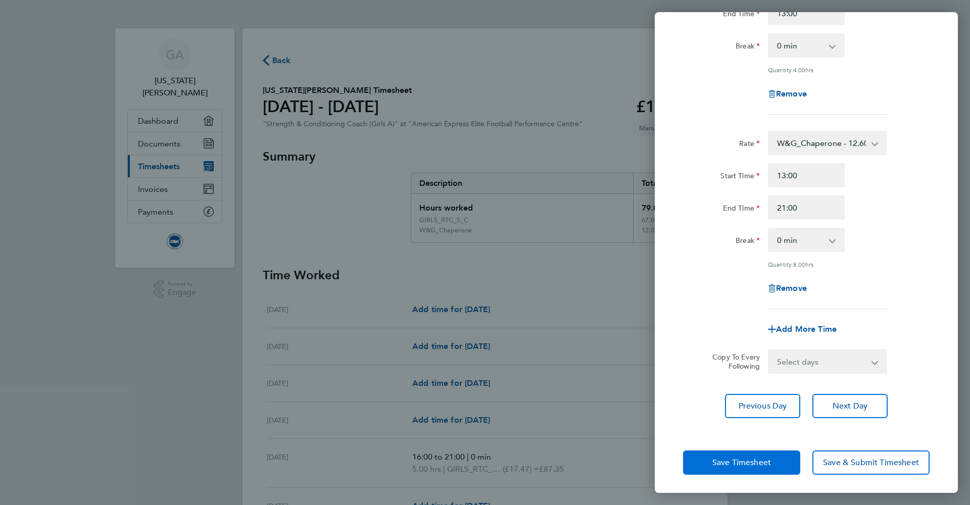 The height and width of the screenshot is (505, 970). Describe the element at coordinates (741, 463) in the screenshot. I see `span: Save Timesheet` at that location.